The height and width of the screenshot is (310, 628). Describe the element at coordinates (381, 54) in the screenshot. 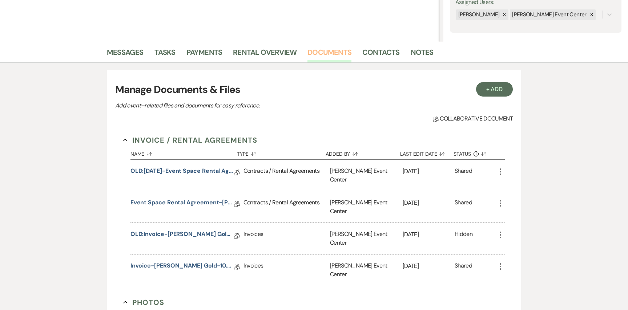

I see `a: Contacts` at that location.